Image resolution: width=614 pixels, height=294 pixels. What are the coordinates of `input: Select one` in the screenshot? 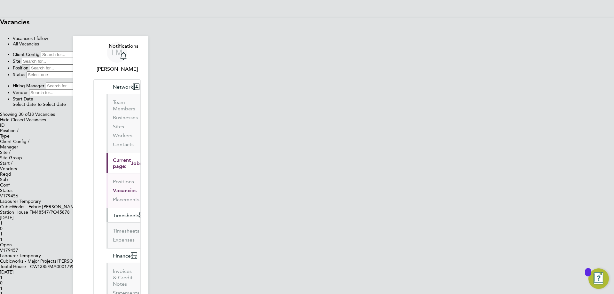 It's located at (55, 74).